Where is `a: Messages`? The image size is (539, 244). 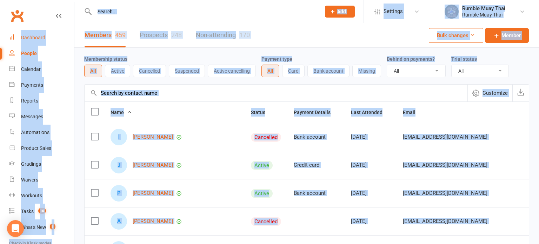 a: Messages is located at coordinates (41, 116).